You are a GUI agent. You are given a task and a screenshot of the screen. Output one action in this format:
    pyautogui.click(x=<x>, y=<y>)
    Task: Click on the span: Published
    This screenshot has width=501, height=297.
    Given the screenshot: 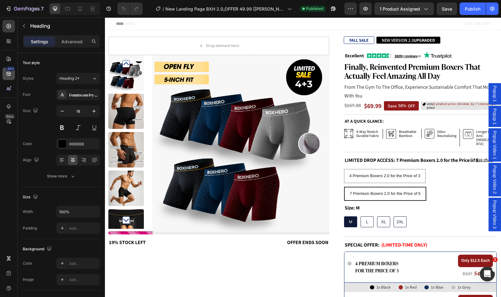 What is the action you would take?
    pyautogui.click(x=315, y=9)
    